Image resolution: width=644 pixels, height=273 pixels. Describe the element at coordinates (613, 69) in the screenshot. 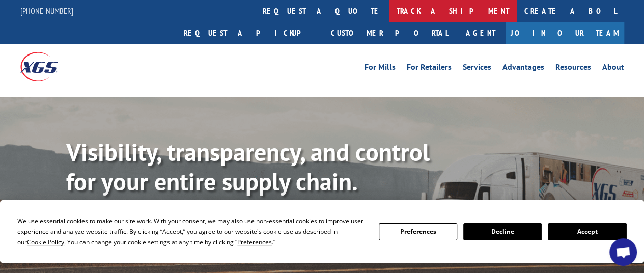

I see `a: About` at that location.